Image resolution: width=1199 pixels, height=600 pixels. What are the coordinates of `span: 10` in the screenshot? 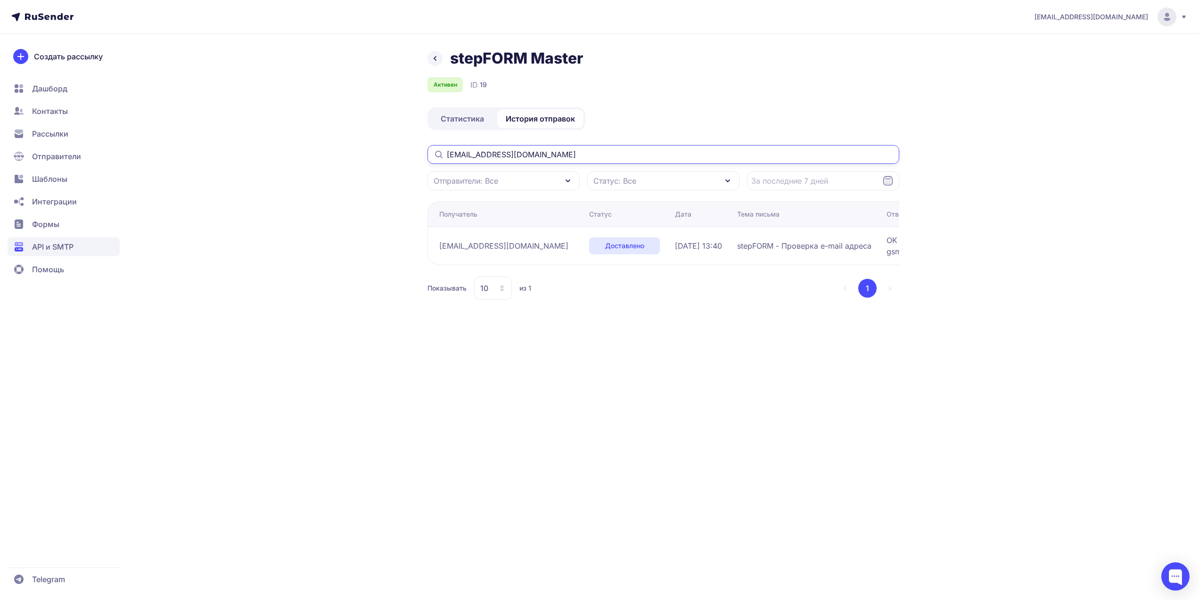 It's located at (484, 288).